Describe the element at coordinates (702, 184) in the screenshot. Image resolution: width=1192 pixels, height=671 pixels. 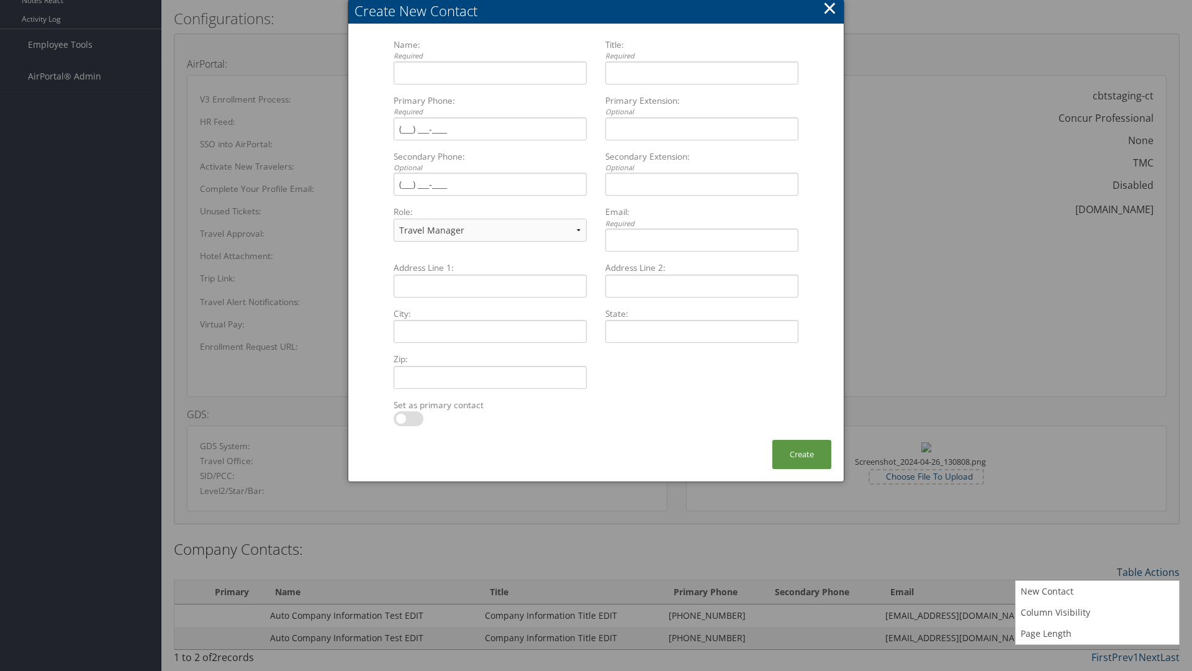
I see `input: Secondary Extension:Optional` at that location.